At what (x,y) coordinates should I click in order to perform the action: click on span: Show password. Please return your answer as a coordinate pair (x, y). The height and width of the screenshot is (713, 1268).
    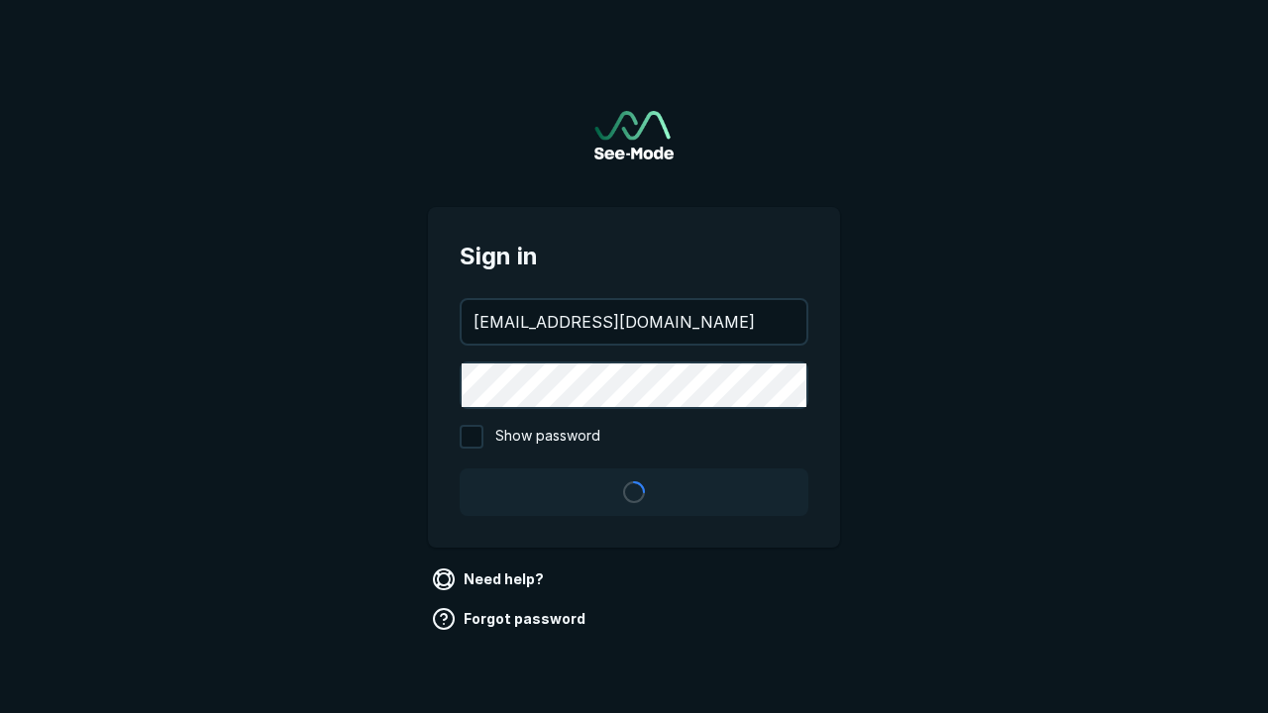
    Looking at the image, I should click on (548, 437).